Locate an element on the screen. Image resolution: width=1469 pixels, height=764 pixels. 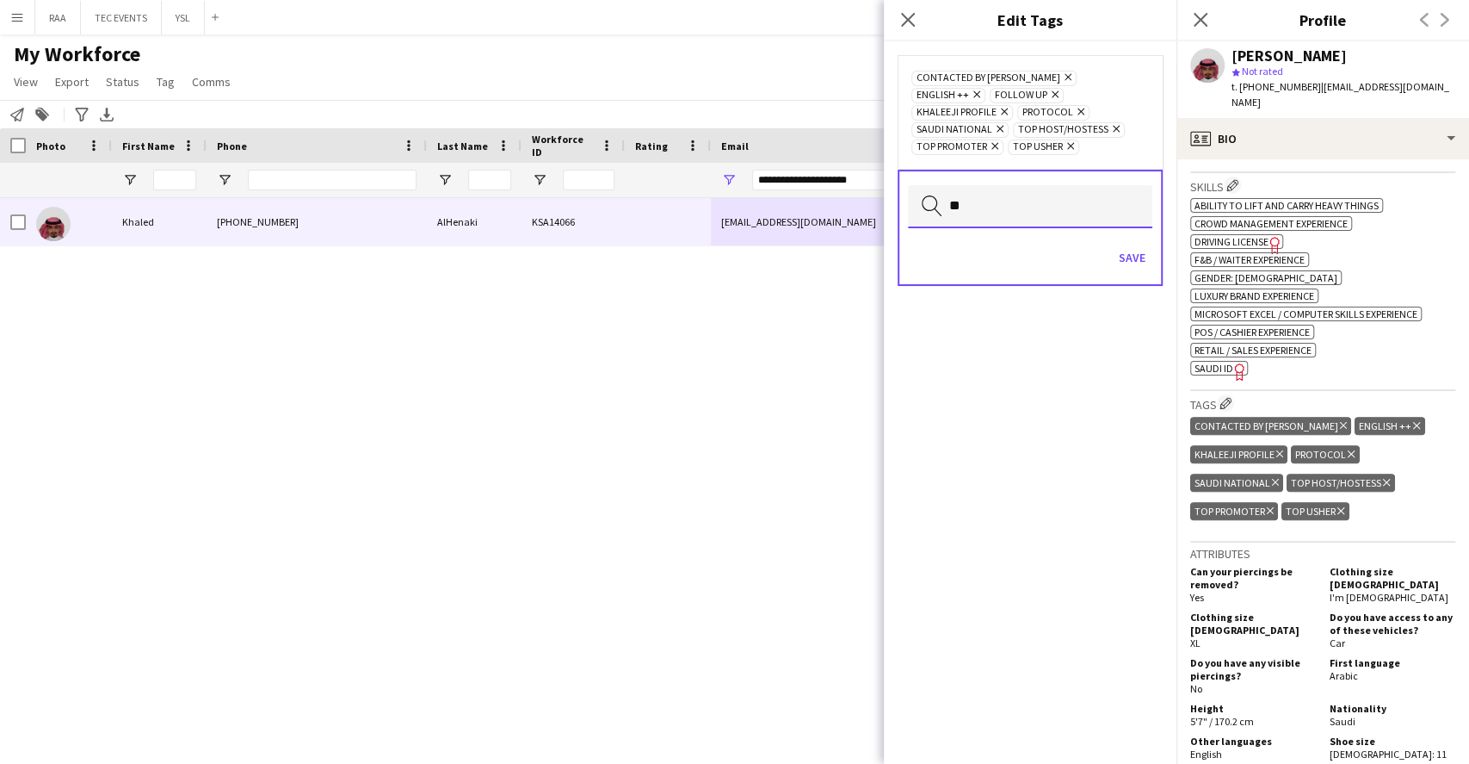
button: YSL is located at coordinates (183, 17).